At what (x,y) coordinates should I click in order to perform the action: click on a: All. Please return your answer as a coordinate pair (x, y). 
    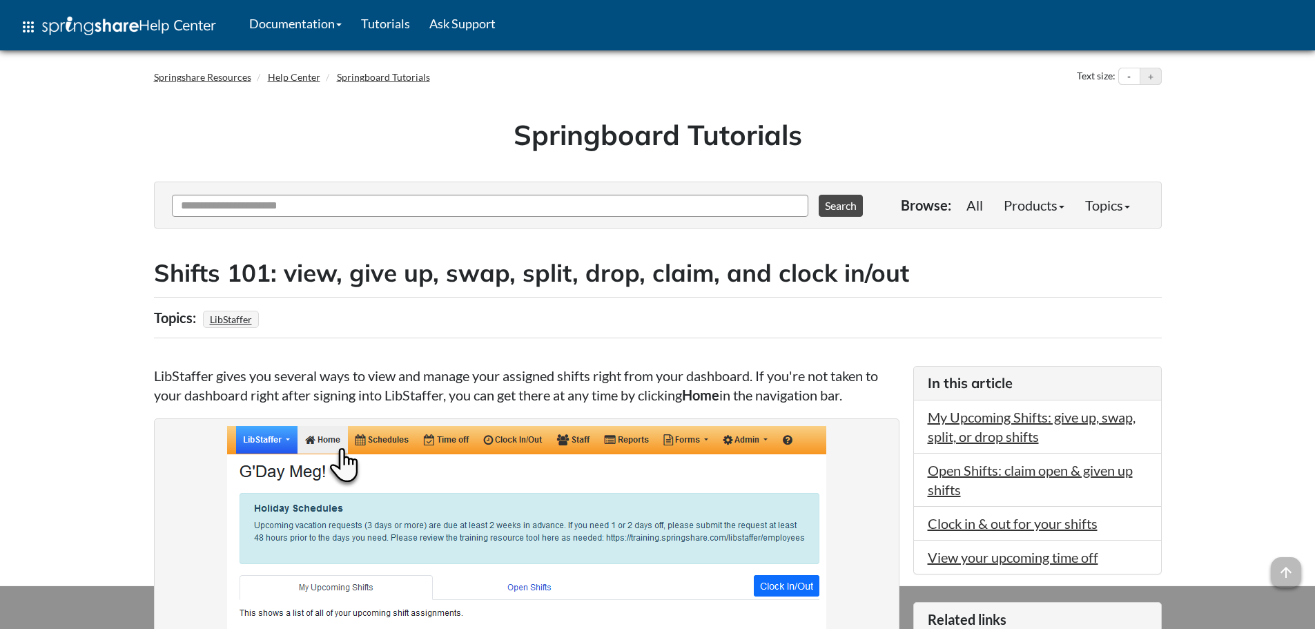
    Looking at the image, I should click on (975, 205).